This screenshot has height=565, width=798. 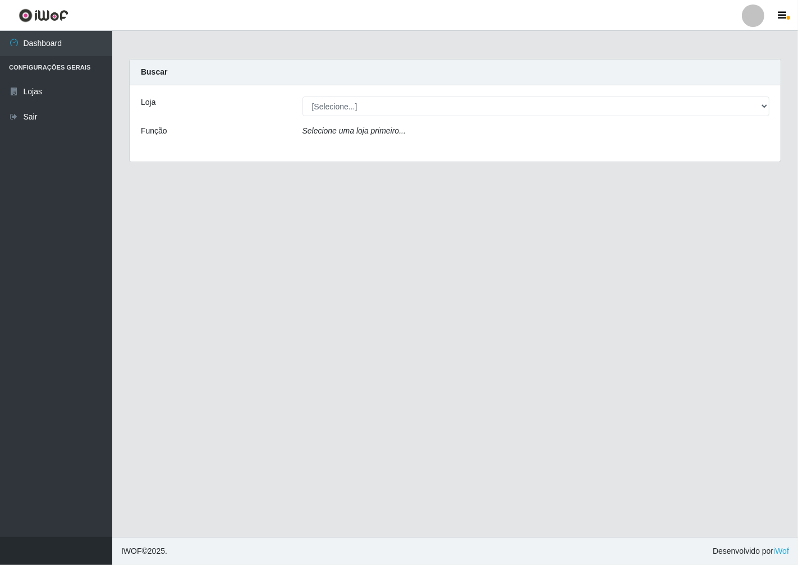 What do you see at coordinates (144, 551) in the screenshot?
I see `span: © 2025 .` at bounding box center [144, 551].